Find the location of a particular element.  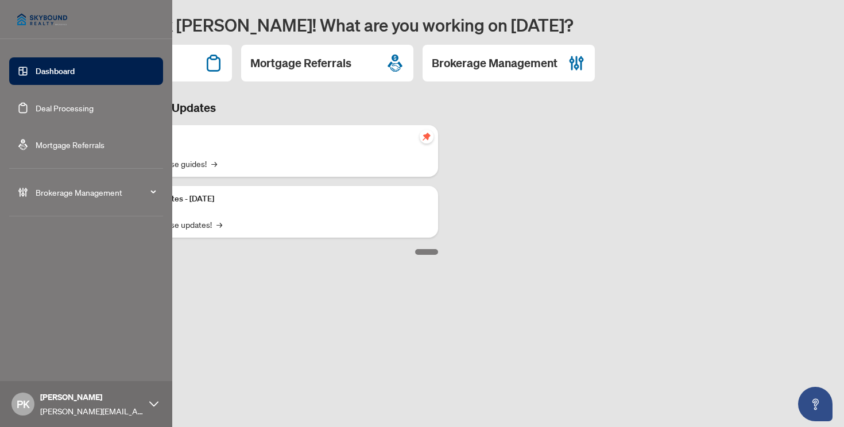

a: Mortgage Referrals is located at coordinates (70, 145).